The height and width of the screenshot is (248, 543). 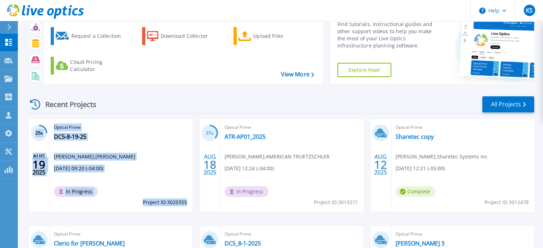 What do you see at coordinates (182, 36) in the screenshot?
I see `a: Download Collector` at bounding box center [182, 36].